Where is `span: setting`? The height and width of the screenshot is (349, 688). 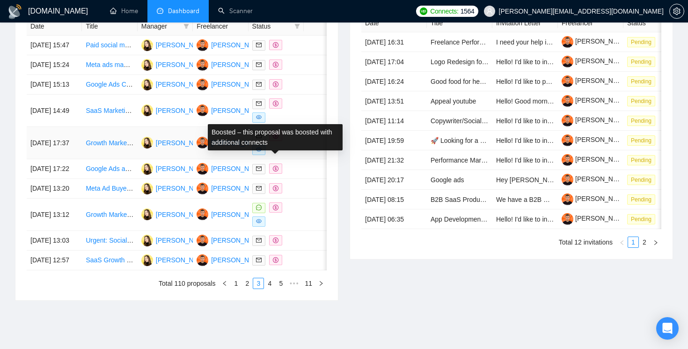
span: setting is located at coordinates (677, 11).